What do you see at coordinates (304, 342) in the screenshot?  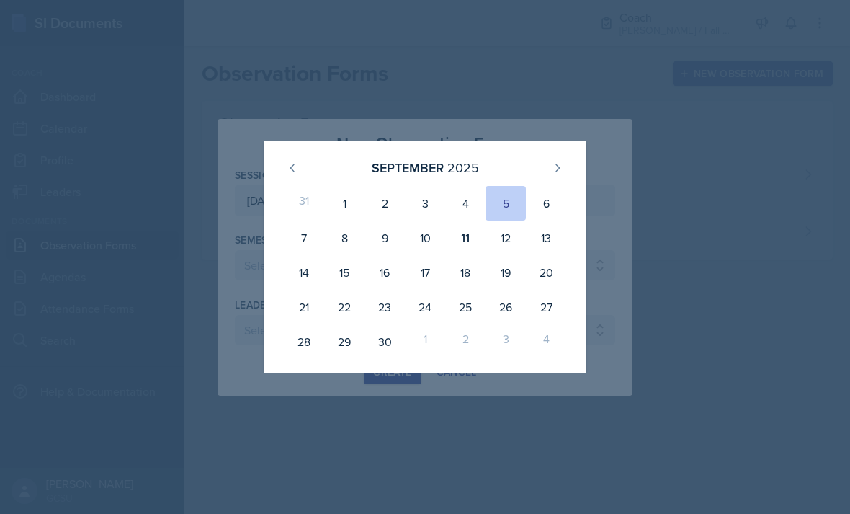 I see `div: 28` at bounding box center [304, 342].